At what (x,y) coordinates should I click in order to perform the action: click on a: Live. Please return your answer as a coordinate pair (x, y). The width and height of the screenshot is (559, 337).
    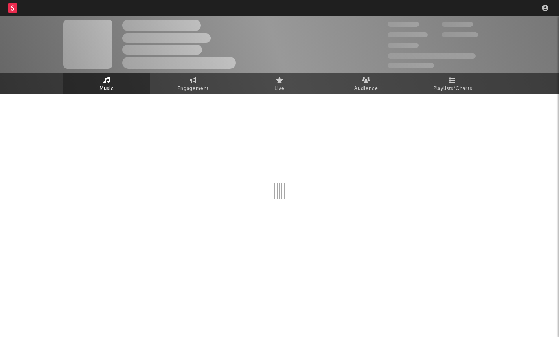
    Looking at the image, I should click on (279, 83).